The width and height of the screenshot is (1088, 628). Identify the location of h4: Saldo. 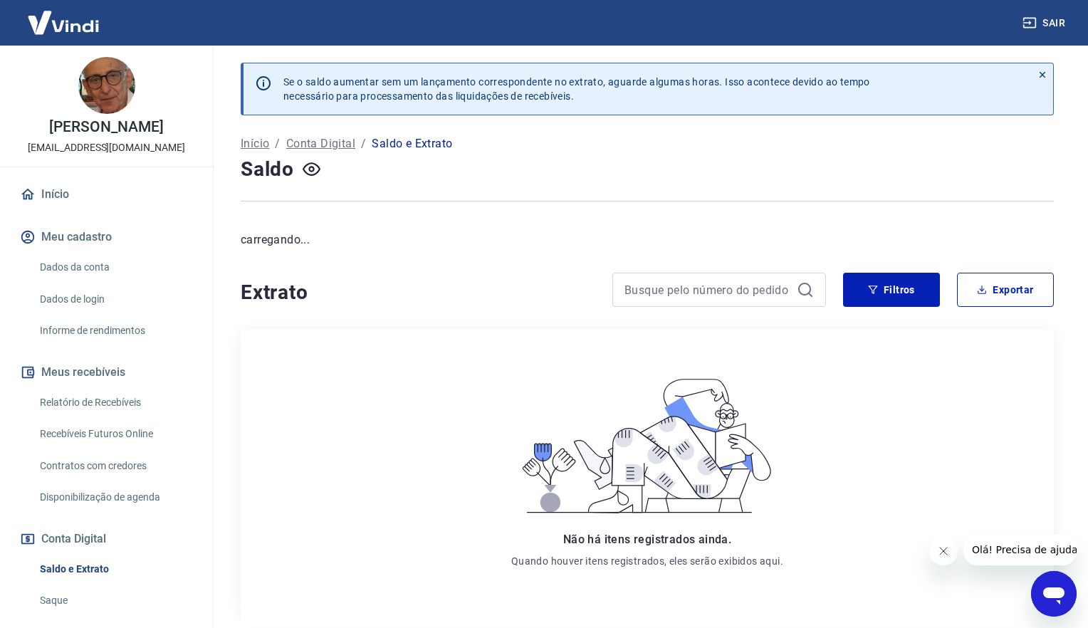
(267, 169).